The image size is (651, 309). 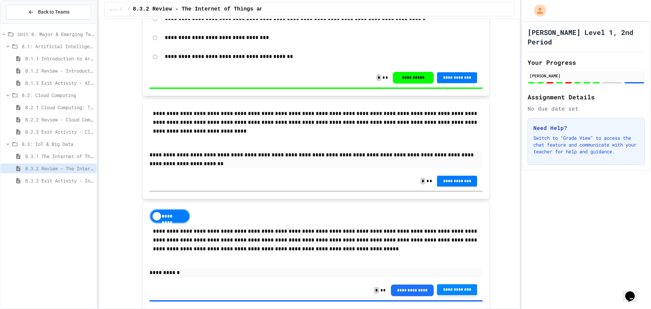 What do you see at coordinates (587, 145) in the screenshot?
I see `p: Switch to "Grade View" to access the chat feature and communicate with your teacher for help and ...` at bounding box center [587, 145].